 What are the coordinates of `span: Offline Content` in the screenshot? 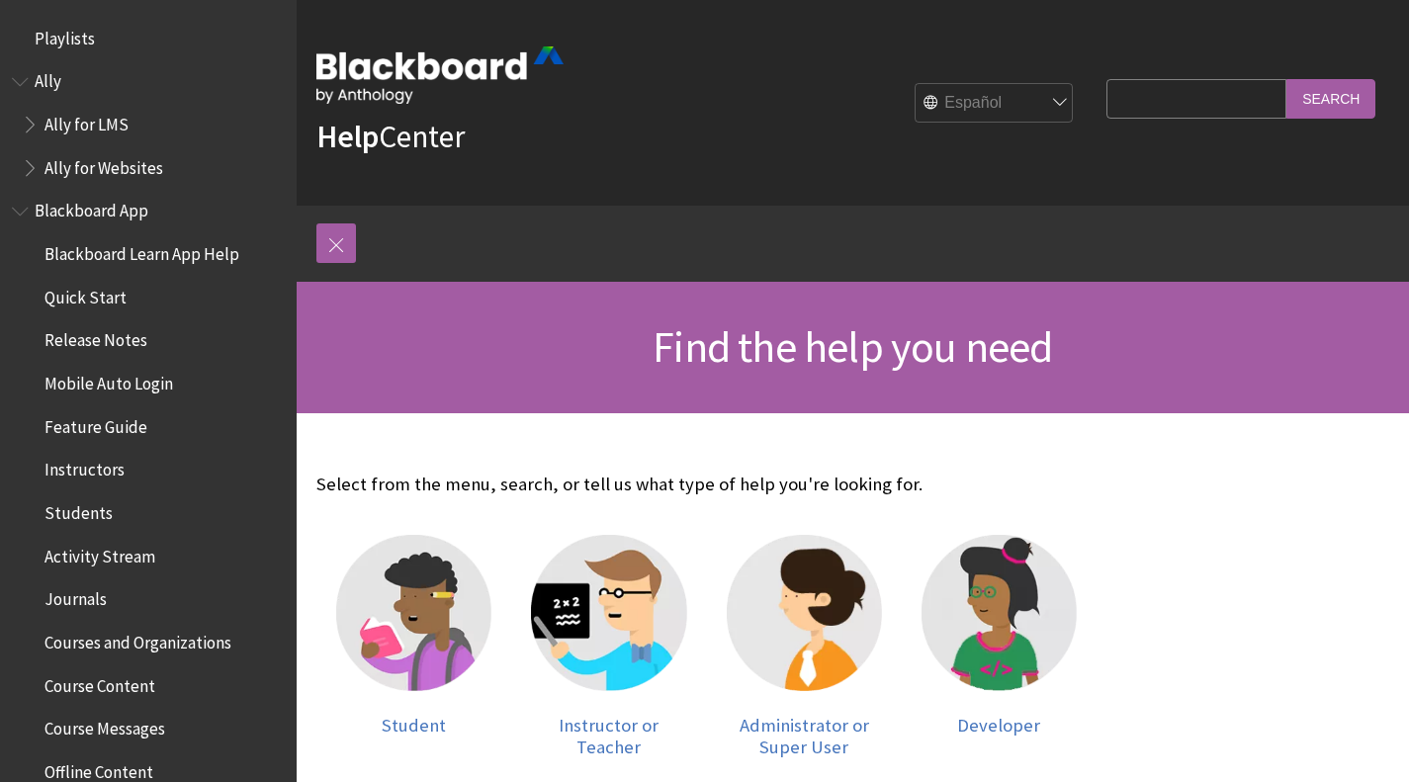 It's located at (99, 769).